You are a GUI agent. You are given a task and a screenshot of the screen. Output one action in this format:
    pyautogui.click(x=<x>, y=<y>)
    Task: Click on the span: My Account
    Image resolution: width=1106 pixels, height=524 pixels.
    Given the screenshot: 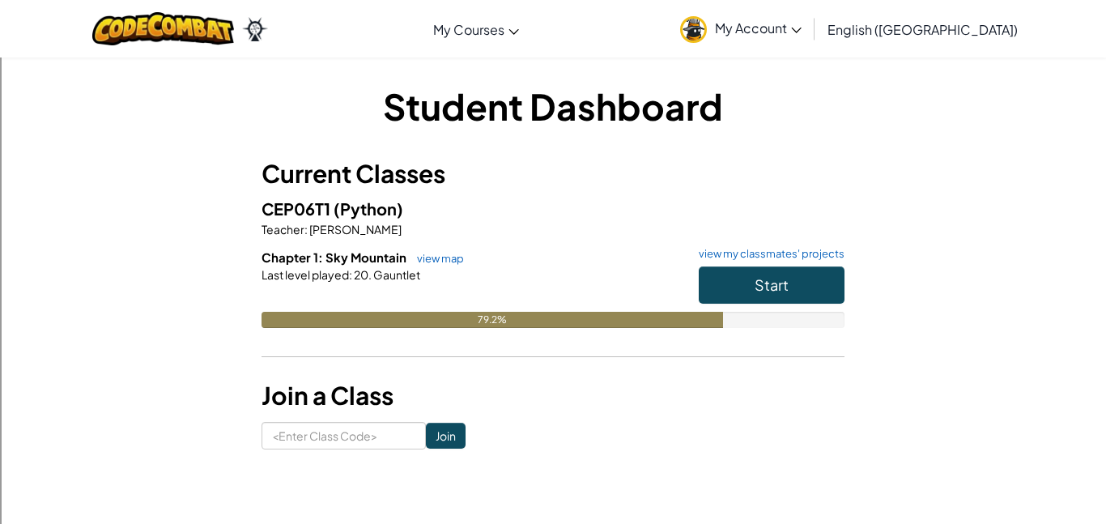 What is the action you would take?
    pyautogui.click(x=758, y=28)
    